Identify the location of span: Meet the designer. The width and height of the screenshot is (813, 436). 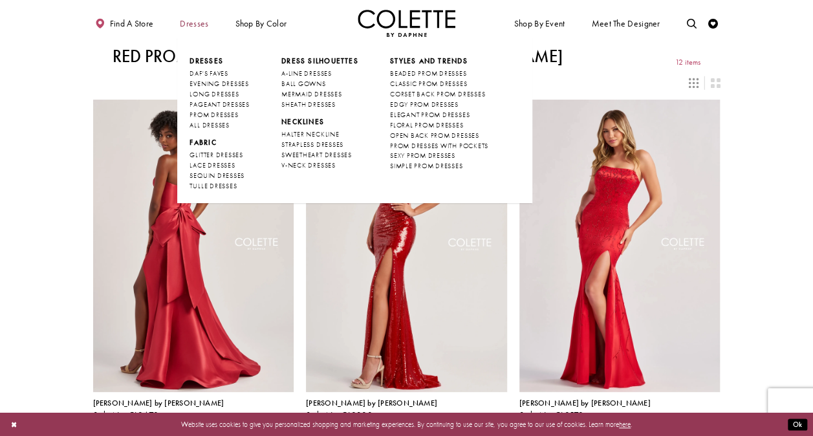
(626, 23).